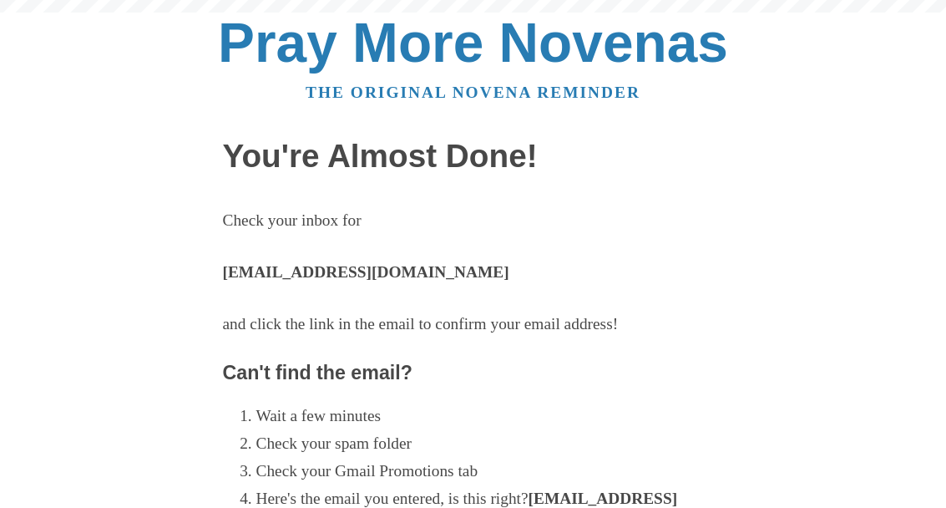 Image resolution: width=946 pixels, height=508 pixels. Describe the element at coordinates (473, 156) in the screenshot. I see `h1: You're Almost Done!` at that location.